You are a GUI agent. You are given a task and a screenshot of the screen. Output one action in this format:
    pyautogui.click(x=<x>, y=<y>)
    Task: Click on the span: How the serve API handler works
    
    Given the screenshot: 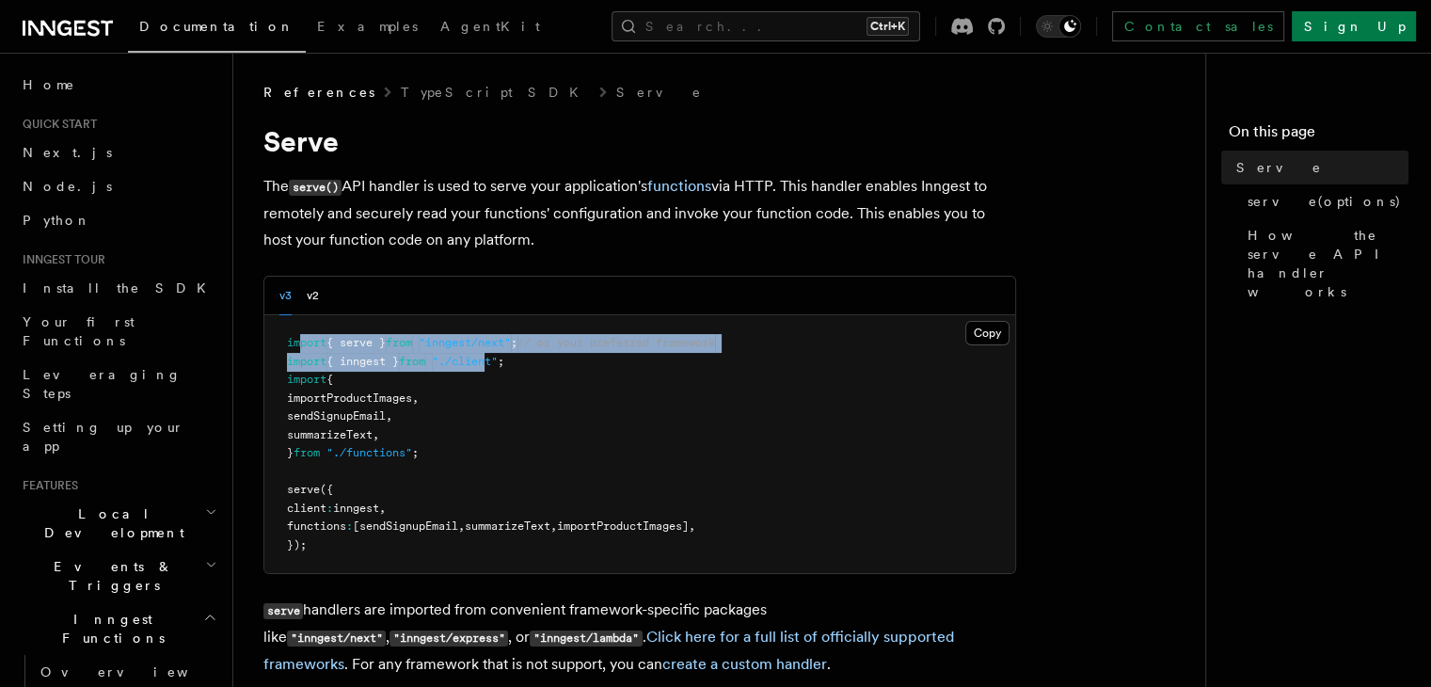 What is the action you would take?
    pyautogui.click(x=1327, y=263)
    